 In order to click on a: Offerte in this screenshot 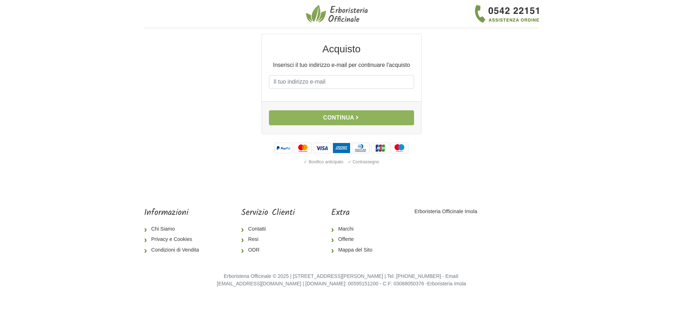, I will do `click(355, 239)`.